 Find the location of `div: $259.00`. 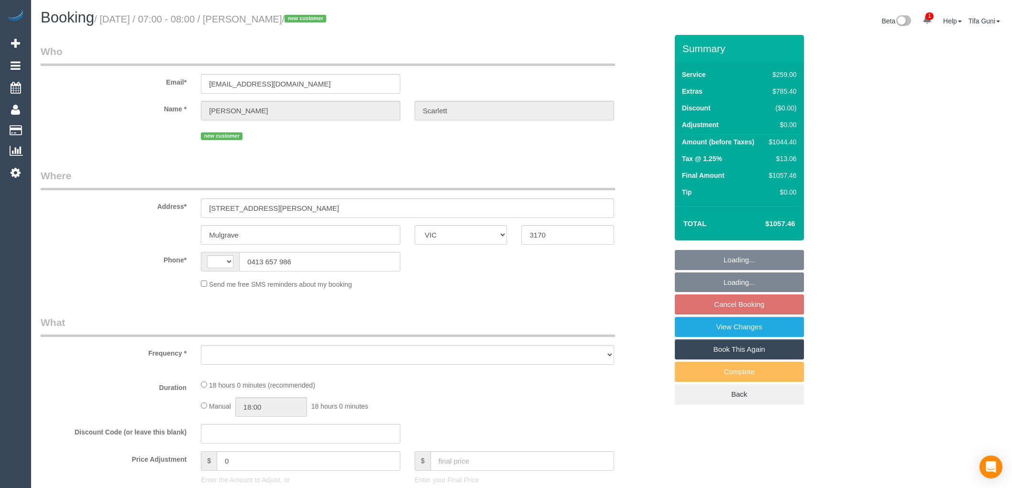

div: $259.00 is located at coordinates (781, 75).